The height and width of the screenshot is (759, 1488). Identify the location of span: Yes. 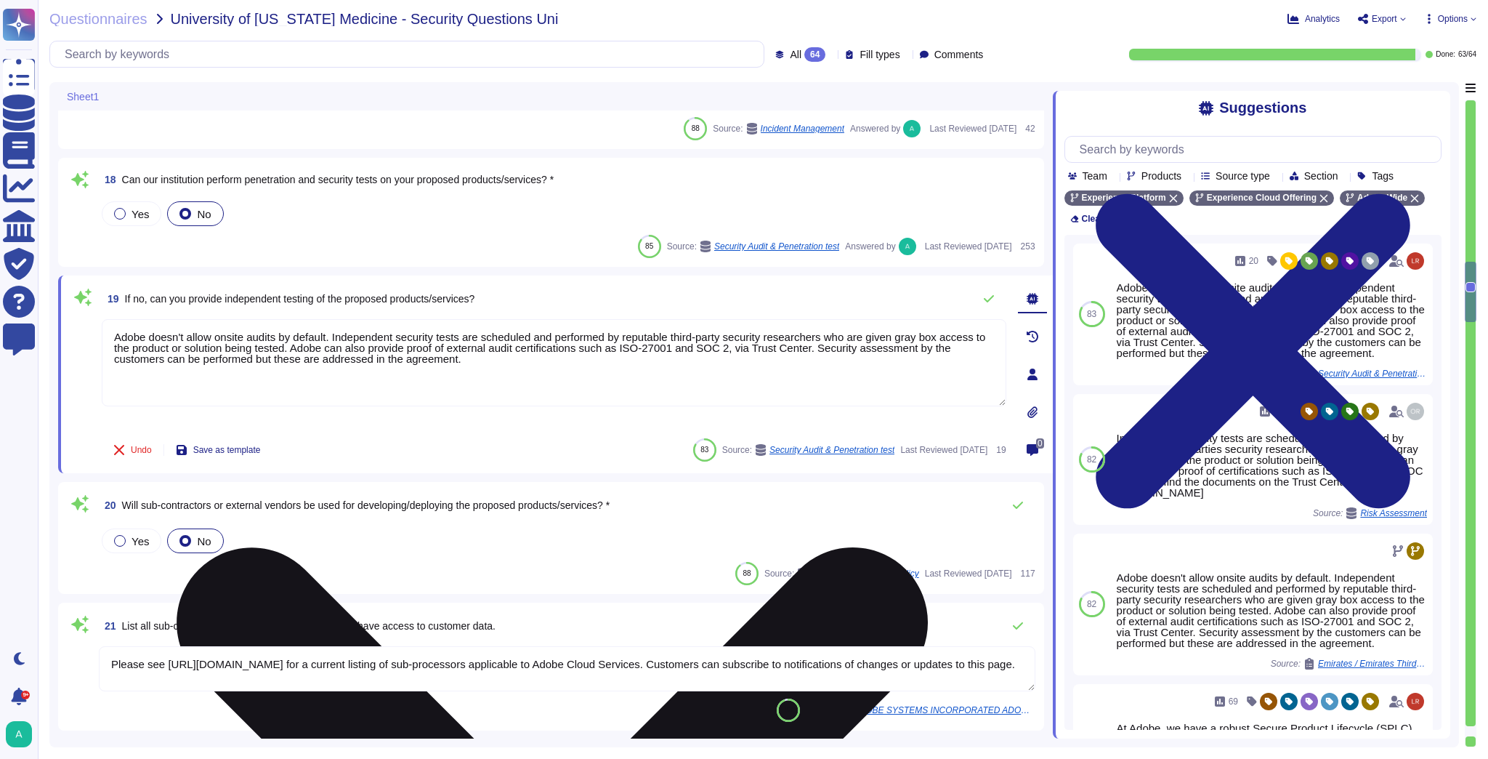
(140, 214).